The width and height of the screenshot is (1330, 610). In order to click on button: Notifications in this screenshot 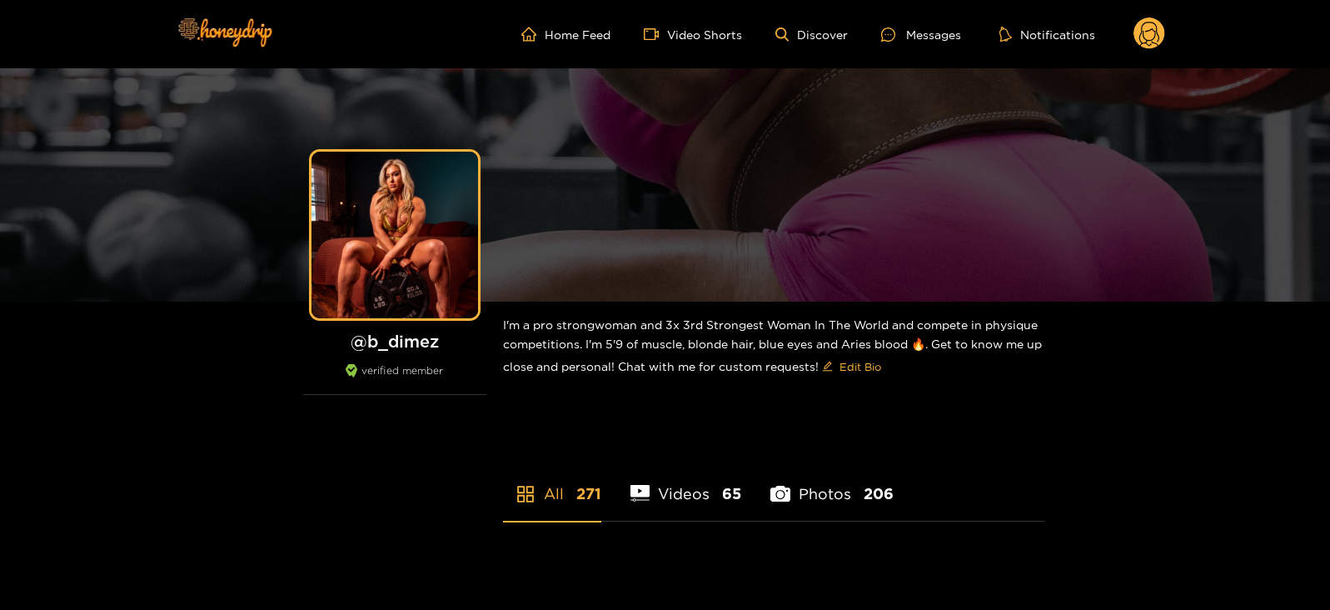, I will do `click(1047, 34)`.